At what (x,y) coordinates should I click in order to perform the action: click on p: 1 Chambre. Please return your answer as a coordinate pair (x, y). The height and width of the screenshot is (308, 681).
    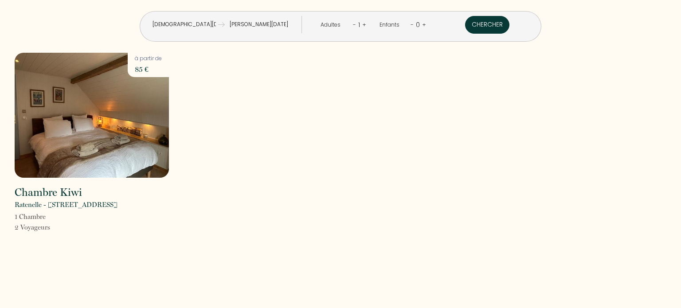
    Looking at the image, I should click on (32, 217).